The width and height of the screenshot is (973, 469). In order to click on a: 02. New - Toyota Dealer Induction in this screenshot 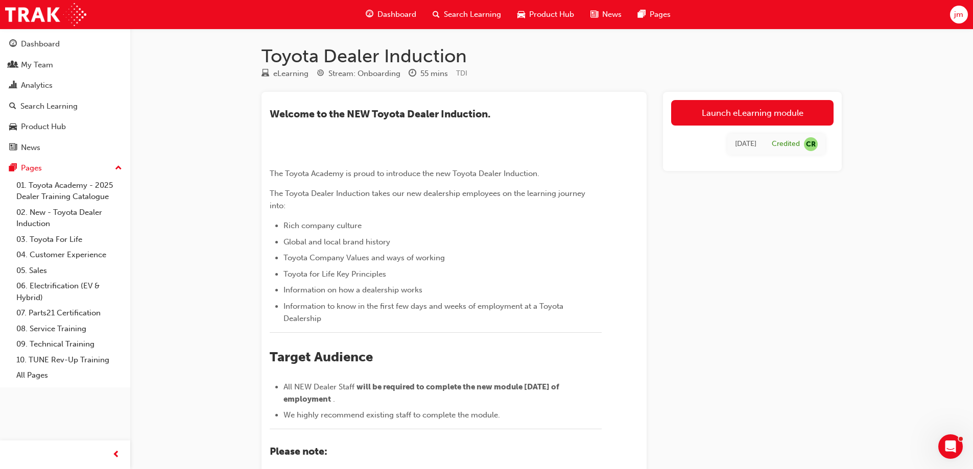, I will do `click(69, 218)`.